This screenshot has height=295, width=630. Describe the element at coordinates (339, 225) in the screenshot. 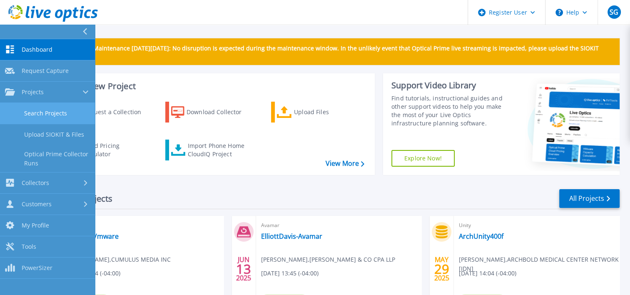

I see `span: Avamar` at that location.